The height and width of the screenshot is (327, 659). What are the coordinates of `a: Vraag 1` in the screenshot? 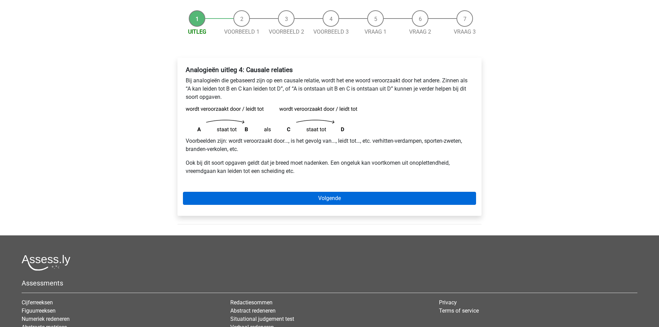 It's located at (376, 32).